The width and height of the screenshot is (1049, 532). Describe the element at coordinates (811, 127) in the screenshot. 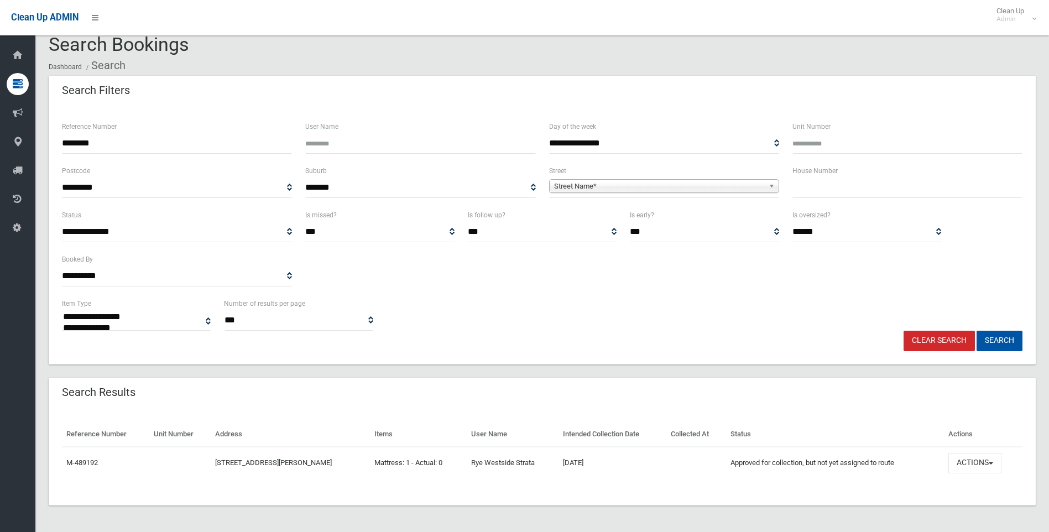

I see `label: Unit Number` at that location.